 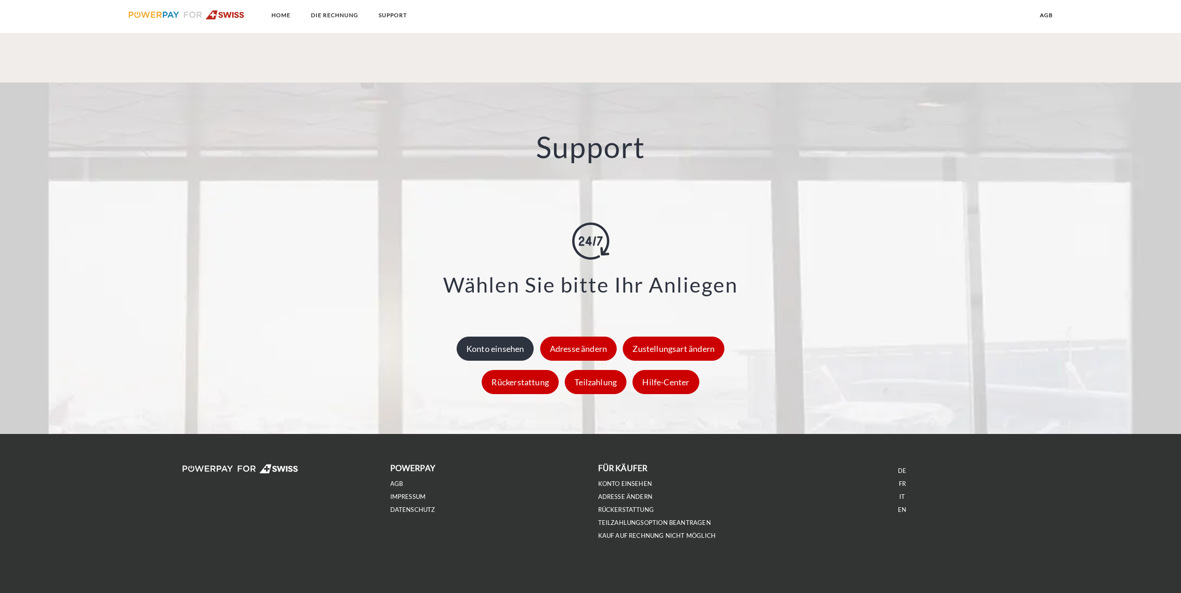 I want to click on div: Hilfe-Center, so click(x=665, y=382).